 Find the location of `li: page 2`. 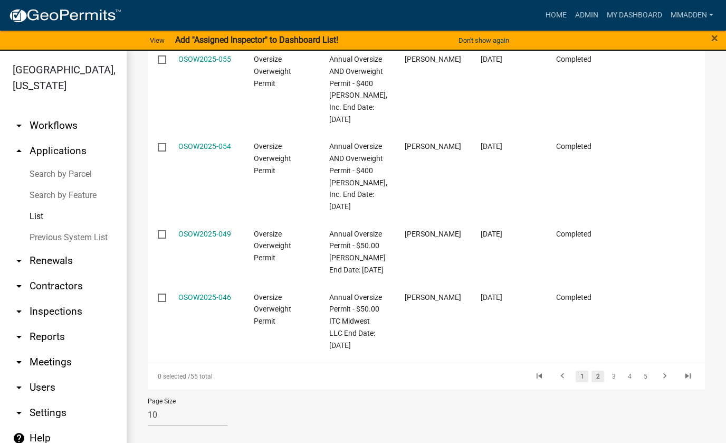

li: page 2 is located at coordinates (598, 376).